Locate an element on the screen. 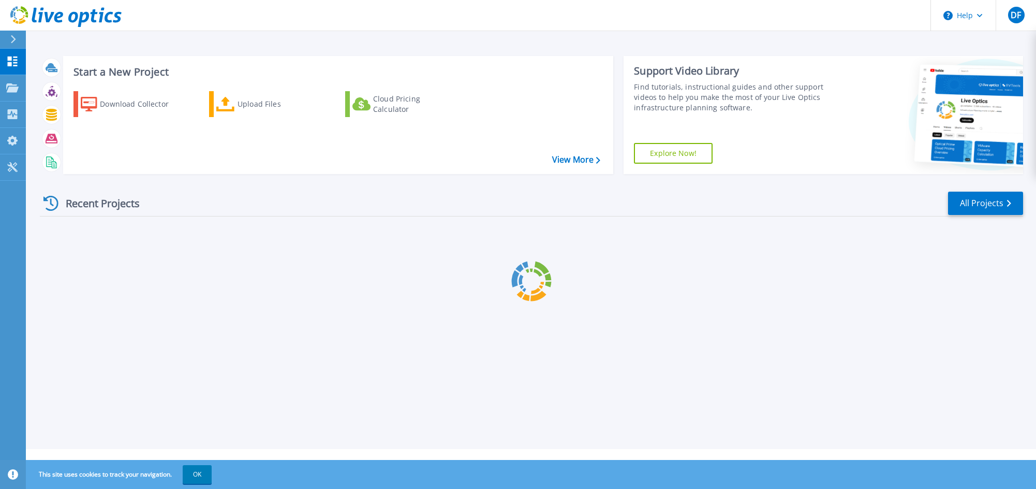 Image resolution: width=1036 pixels, height=489 pixels. div: Cloud Pricing Calculator is located at coordinates (415, 104).